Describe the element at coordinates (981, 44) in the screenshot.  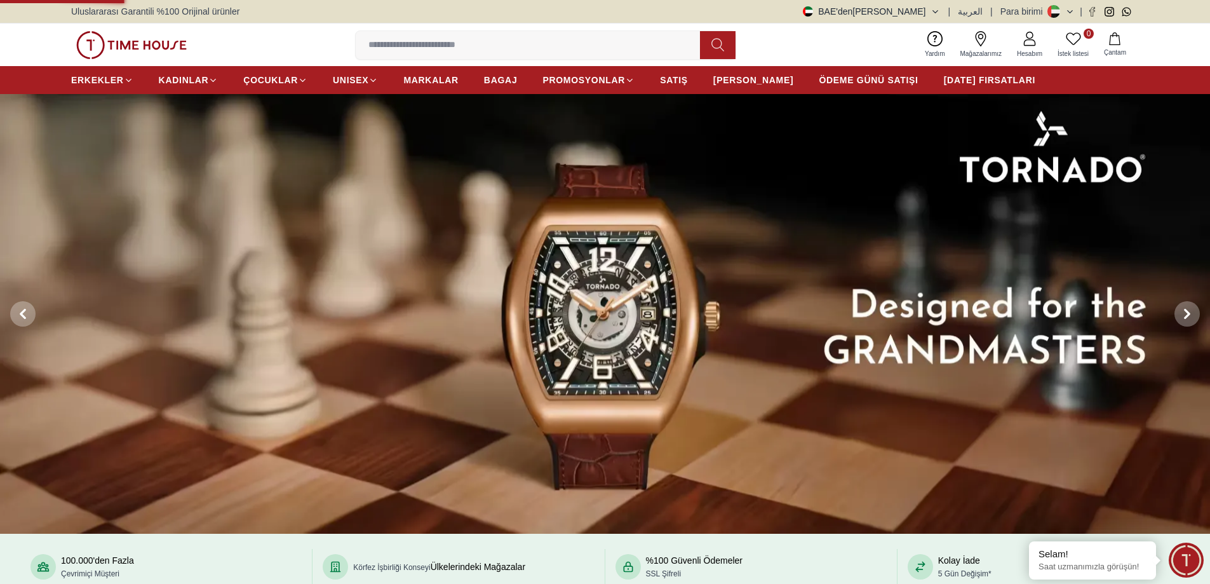
I see `a: Mağazalarımız` at that location.